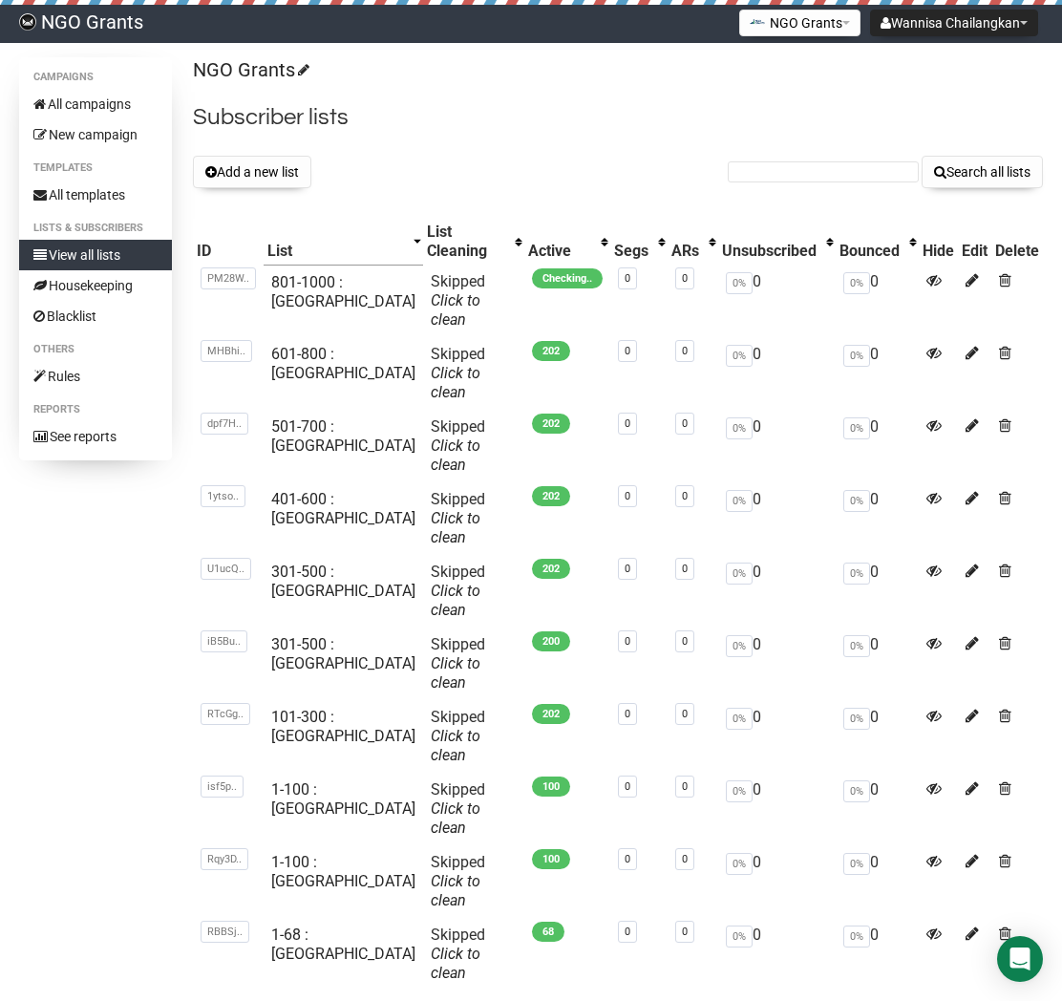 The width and height of the screenshot is (1062, 1001). Describe the element at coordinates (335, 251) in the screenshot. I see `div: List` at that location.